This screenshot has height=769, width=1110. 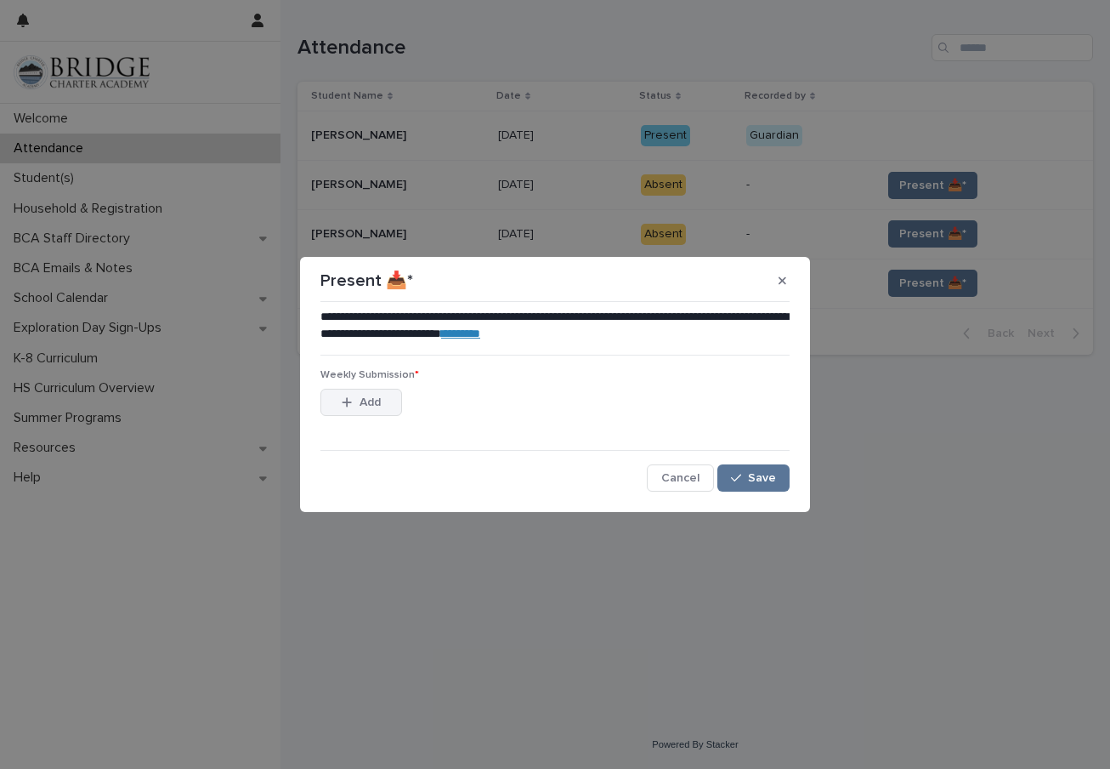 I want to click on p: Present 📥*, so click(x=366, y=281).